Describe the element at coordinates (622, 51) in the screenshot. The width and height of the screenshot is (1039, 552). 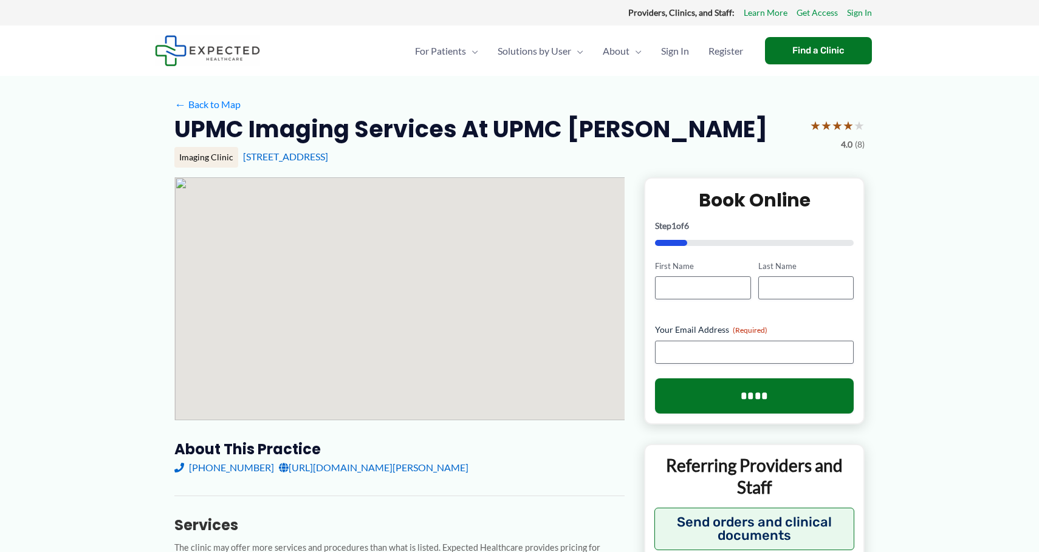
I see `a: AboutMenu Toggle` at that location.